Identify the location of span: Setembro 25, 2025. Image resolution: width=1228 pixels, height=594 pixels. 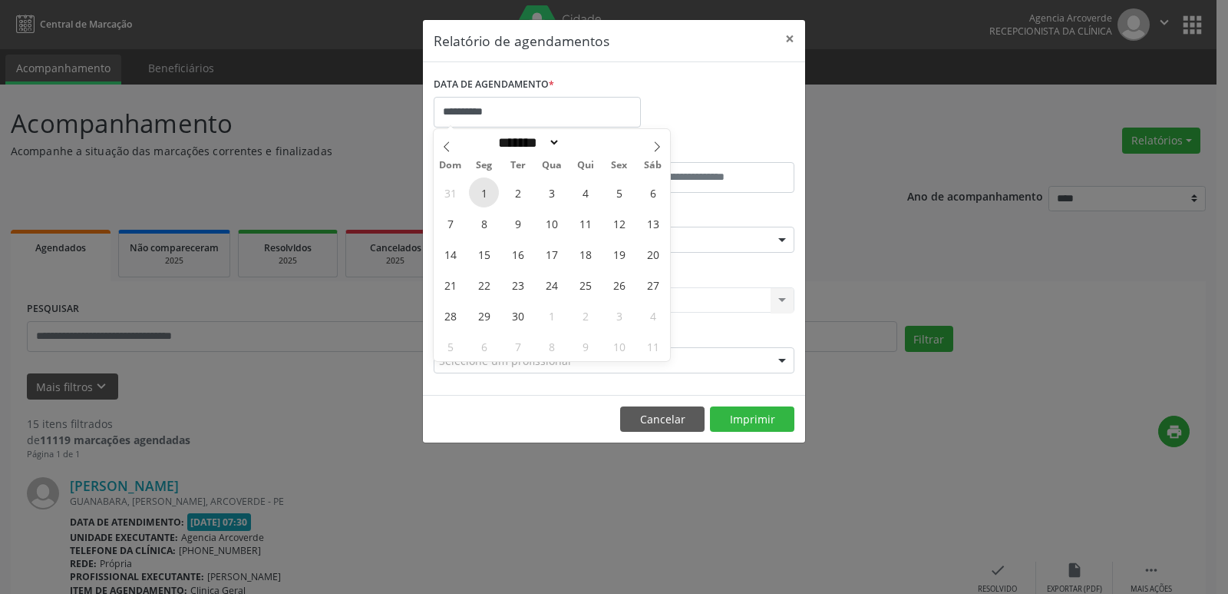
(585, 284).